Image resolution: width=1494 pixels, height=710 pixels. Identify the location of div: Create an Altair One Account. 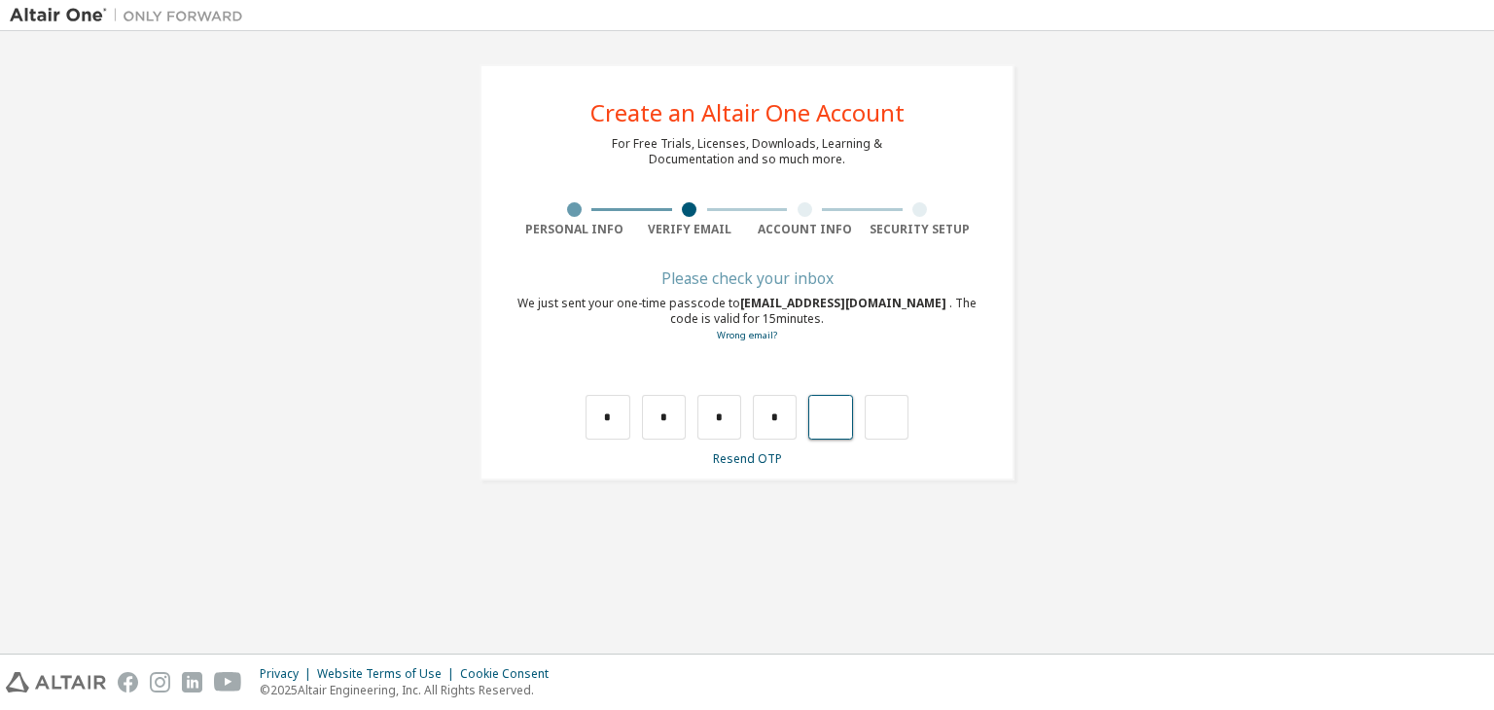
(747, 113).